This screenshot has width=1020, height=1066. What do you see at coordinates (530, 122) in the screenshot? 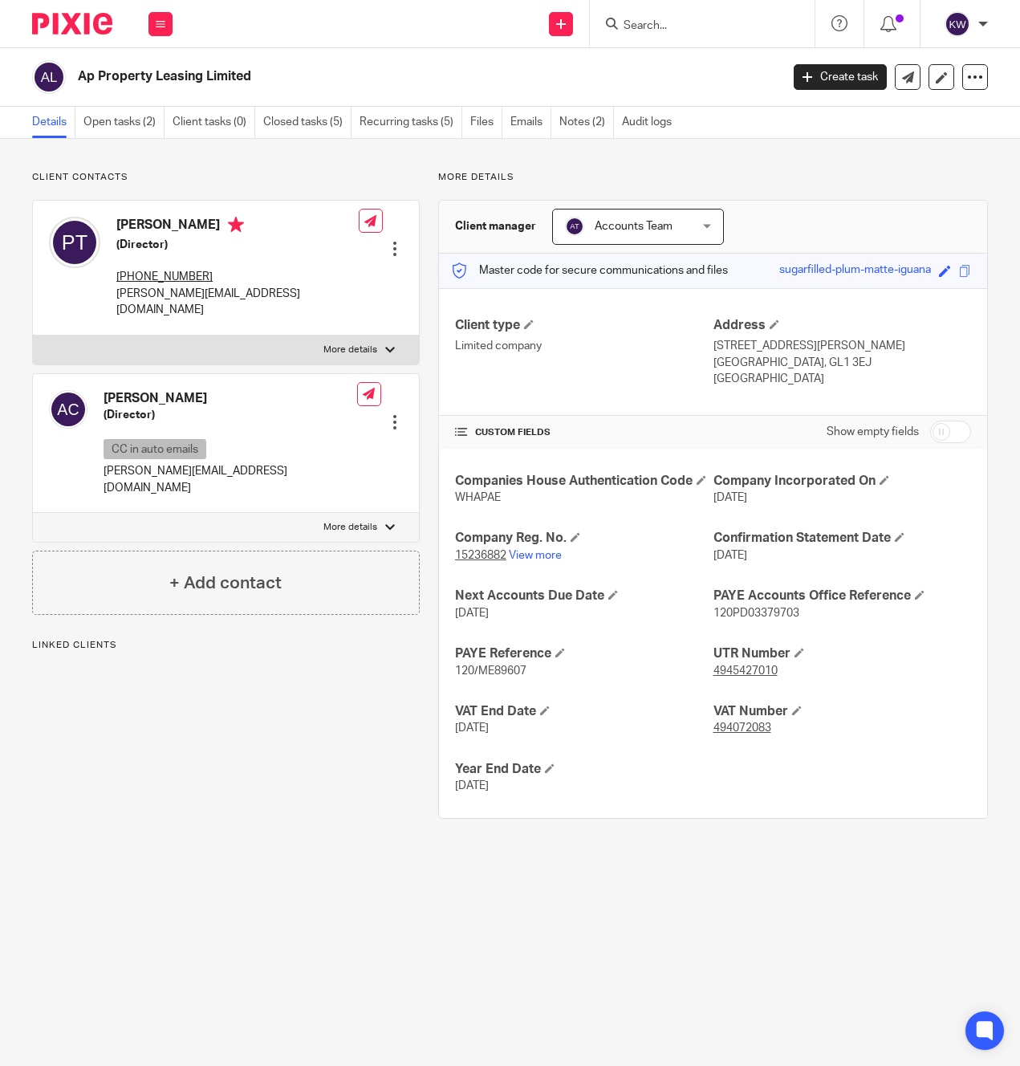
I see `a: Emails` at bounding box center [530, 122].